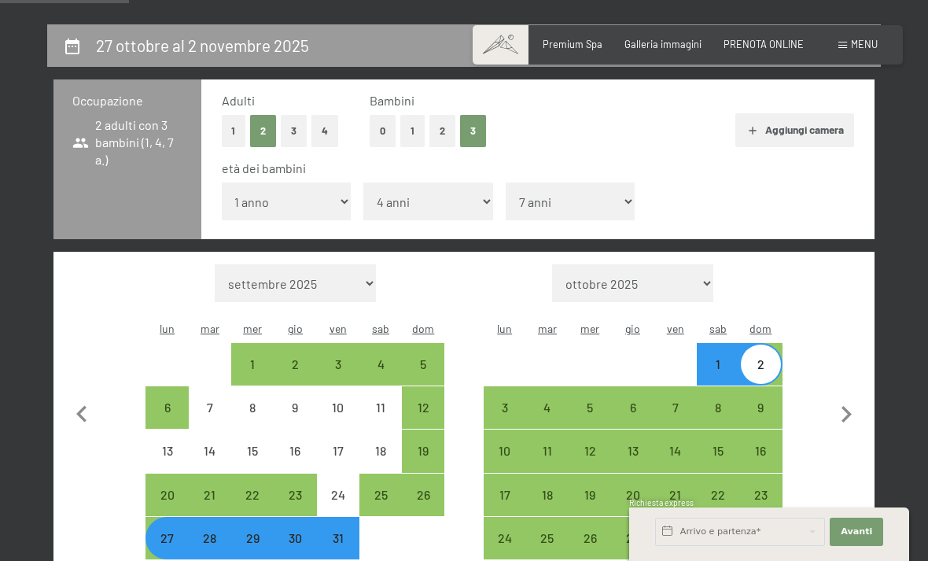  What do you see at coordinates (632, 421) in the screenshot?
I see `div: 6` at bounding box center [632, 421].